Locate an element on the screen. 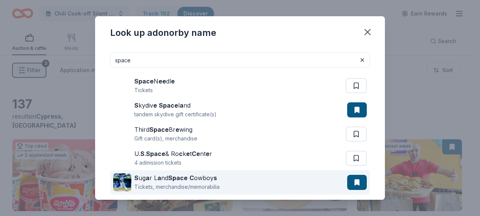 The image size is (480, 216). strong: ee is located at coordinates (162, 81).